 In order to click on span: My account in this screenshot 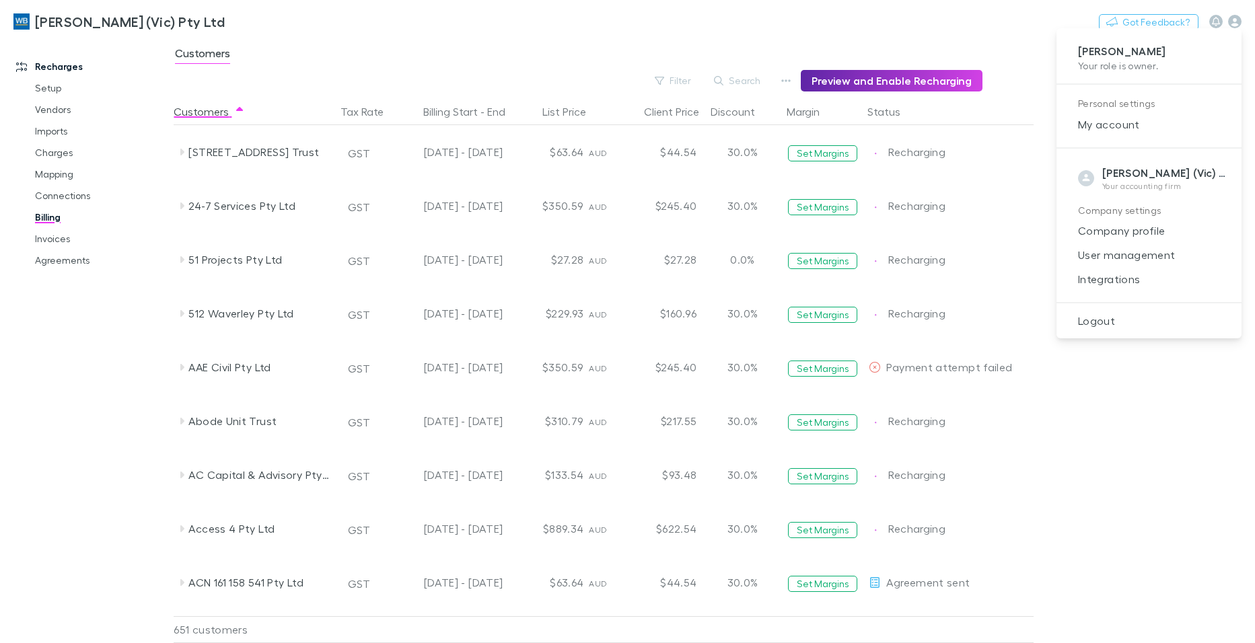, I will do `click(1148, 124)`.